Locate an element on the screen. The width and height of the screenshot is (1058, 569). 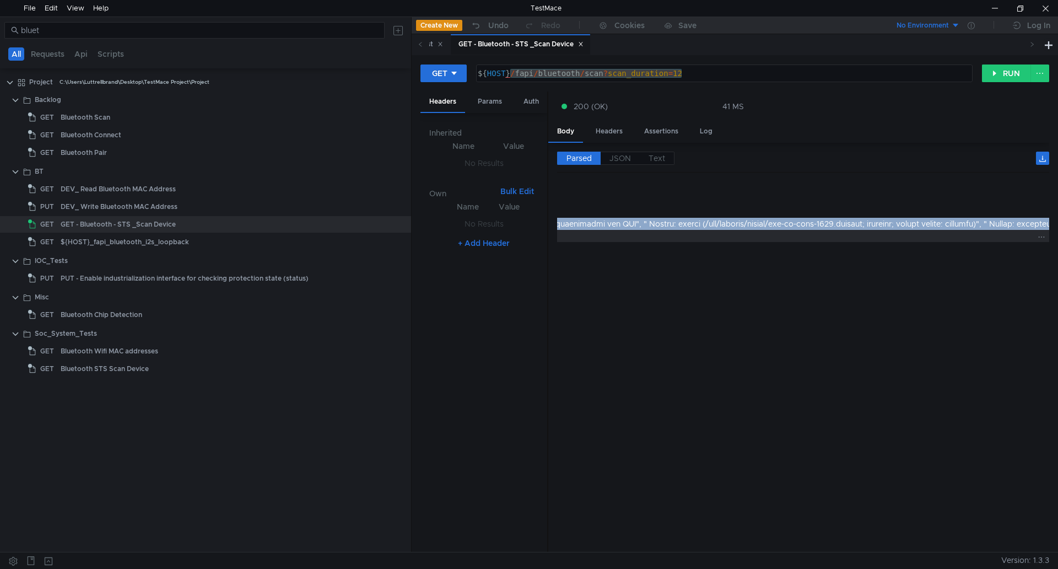
button: Api is located at coordinates (81, 54).